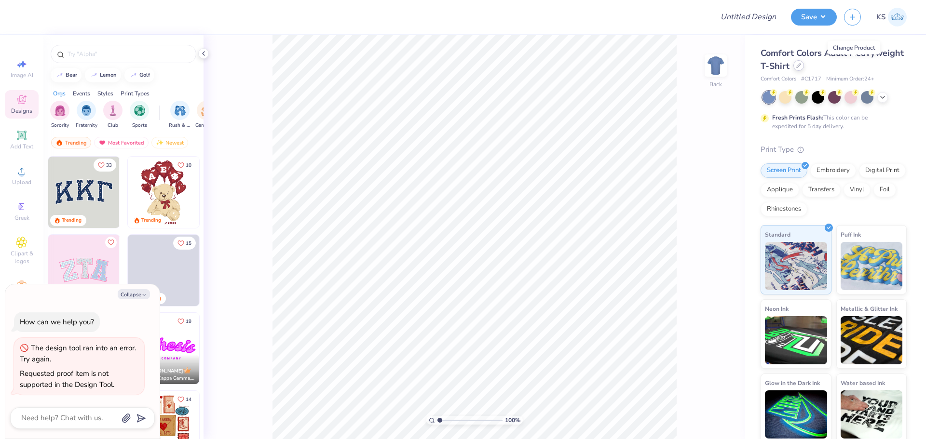 Image resolution: width=926 pixels, height=439 pixels. What do you see at coordinates (206, 110) in the screenshot?
I see `img: Game Day Image` at bounding box center [206, 110].